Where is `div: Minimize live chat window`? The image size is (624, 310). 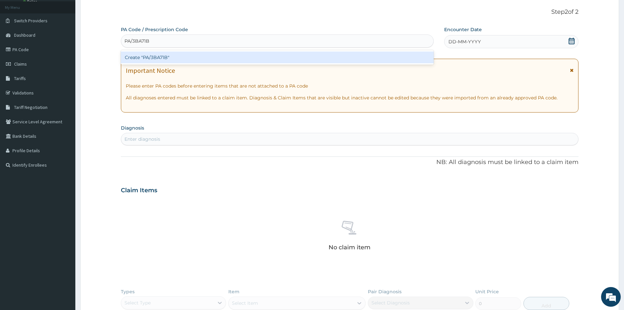 div: Minimize live chat window is located at coordinates (115, 11).